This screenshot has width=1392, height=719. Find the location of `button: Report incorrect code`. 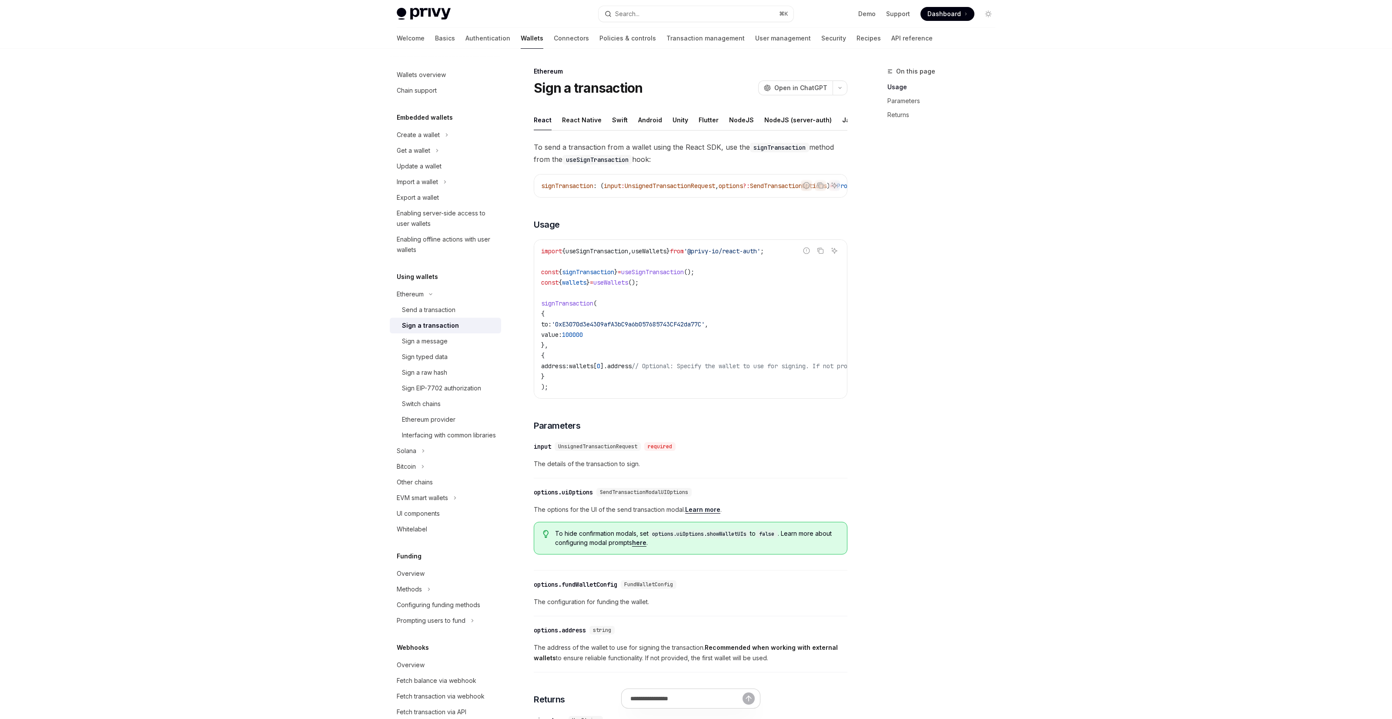

button: Report incorrect code is located at coordinates (807, 185).